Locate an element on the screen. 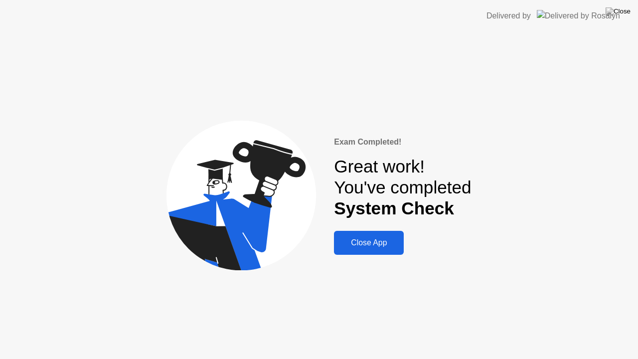 This screenshot has width=638, height=359. img: Close is located at coordinates (618, 11).